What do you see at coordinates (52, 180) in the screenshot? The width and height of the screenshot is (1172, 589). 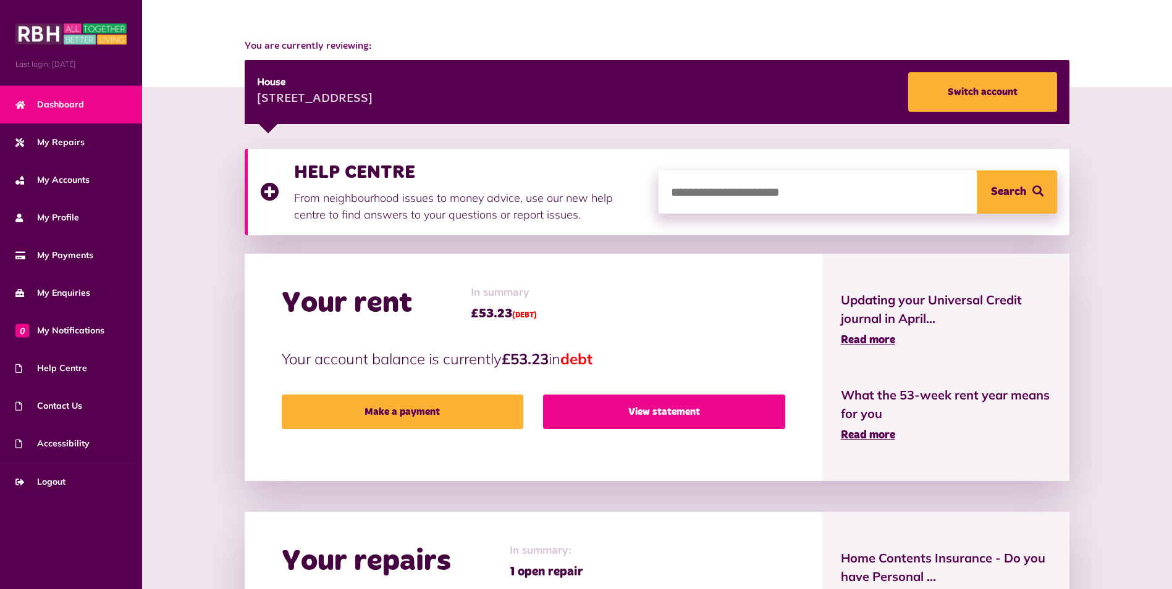 I see `span: My Accounts` at bounding box center [52, 180].